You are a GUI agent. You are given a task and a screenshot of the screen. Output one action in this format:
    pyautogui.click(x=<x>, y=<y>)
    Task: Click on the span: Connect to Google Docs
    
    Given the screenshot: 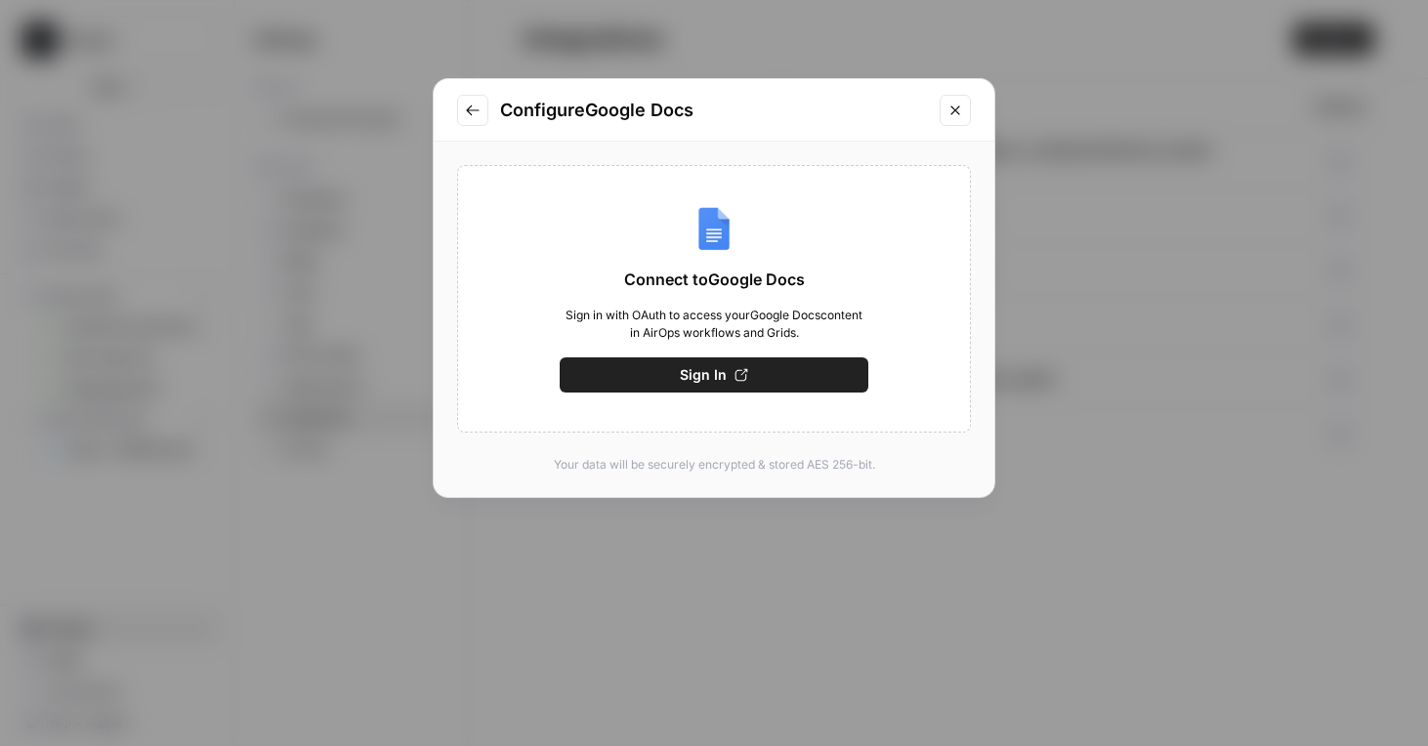 What is the action you would take?
    pyautogui.click(x=714, y=279)
    